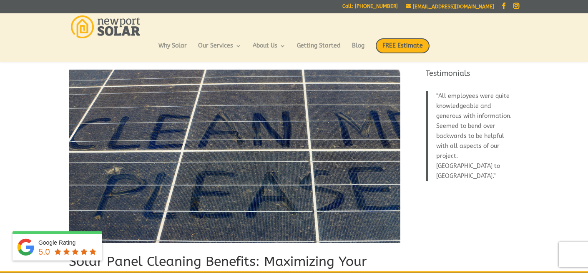  What do you see at coordinates (234, 156) in the screenshot?
I see `img: Solar Panel Cleaning Benefits: Maximizing Your Investment` at bounding box center [234, 156].